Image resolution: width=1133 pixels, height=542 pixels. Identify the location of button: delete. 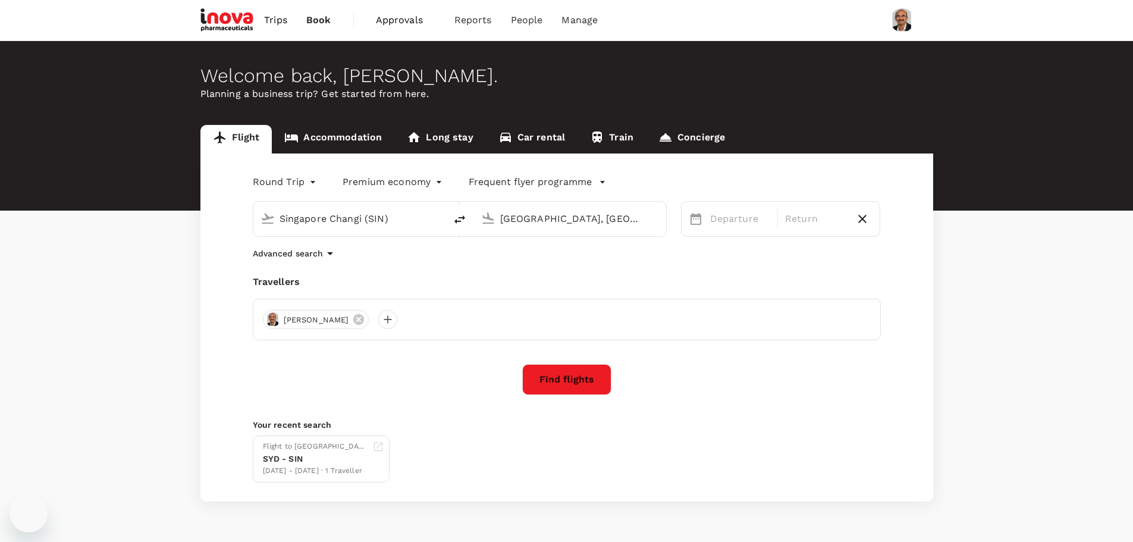
(460, 219).